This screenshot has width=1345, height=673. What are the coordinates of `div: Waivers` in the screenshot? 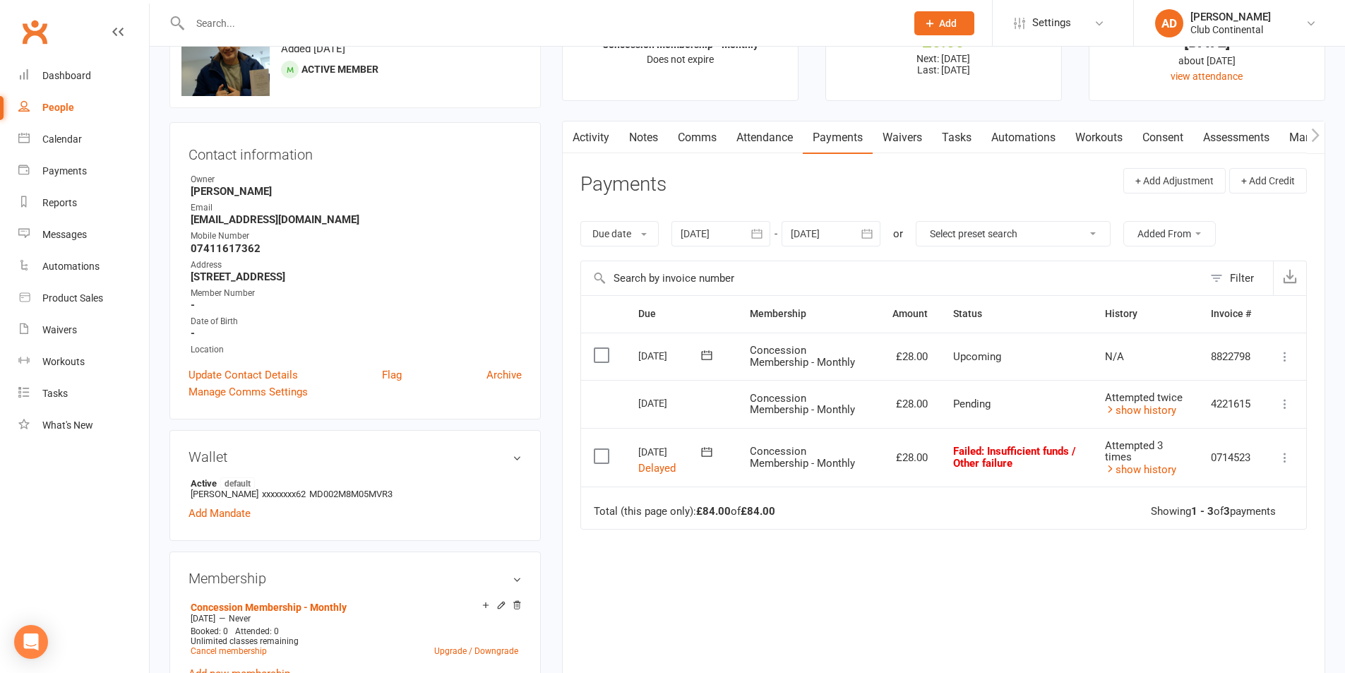 It's located at (59, 330).